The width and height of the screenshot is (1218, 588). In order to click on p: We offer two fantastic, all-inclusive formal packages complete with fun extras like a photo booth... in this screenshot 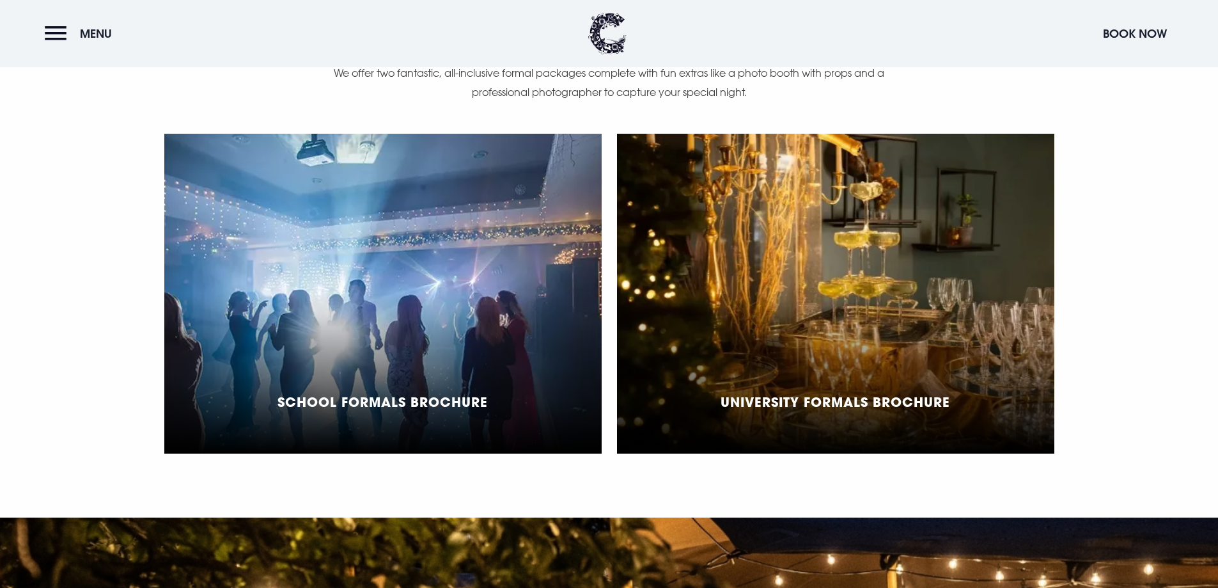, I will do `click(609, 82)`.